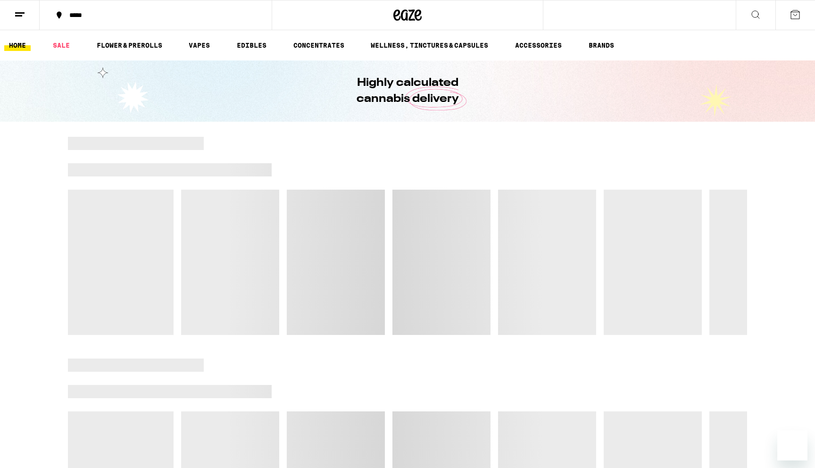 The image size is (815, 468). Describe the element at coordinates (407, 91) in the screenshot. I see `h1: Highly calculated cannabis delivery` at that location.